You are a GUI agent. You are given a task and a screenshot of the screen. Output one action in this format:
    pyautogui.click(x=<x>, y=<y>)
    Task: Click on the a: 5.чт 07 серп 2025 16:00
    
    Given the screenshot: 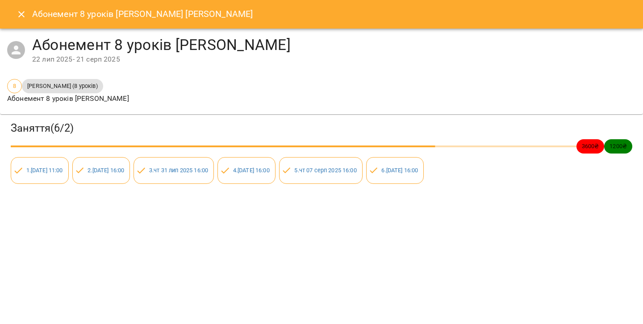 What is the action you would take?
    pyautogui.click(x=325, y=170)
    